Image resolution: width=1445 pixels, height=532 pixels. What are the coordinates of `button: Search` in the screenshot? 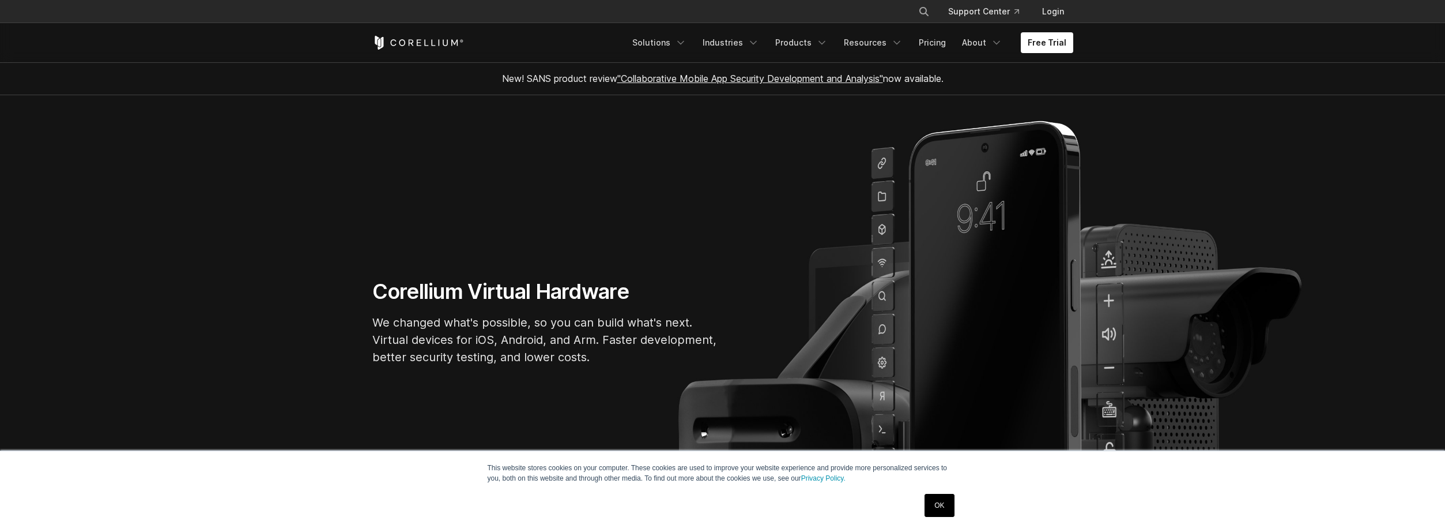 It's located at (924, 12).